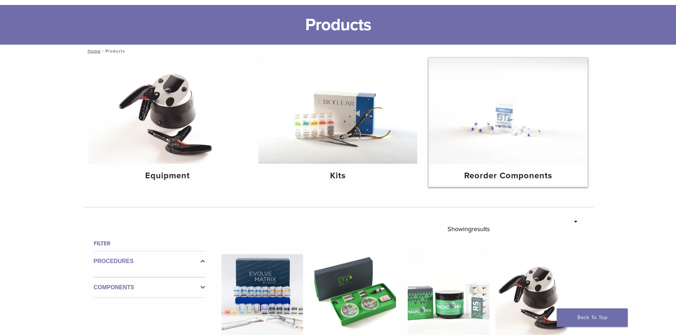 The width and height of the screenshot is (676, 335). What do you see at coordinates (338, 122) in the screenshot?
I see `a: Kits` at bounding box center [338, 122].